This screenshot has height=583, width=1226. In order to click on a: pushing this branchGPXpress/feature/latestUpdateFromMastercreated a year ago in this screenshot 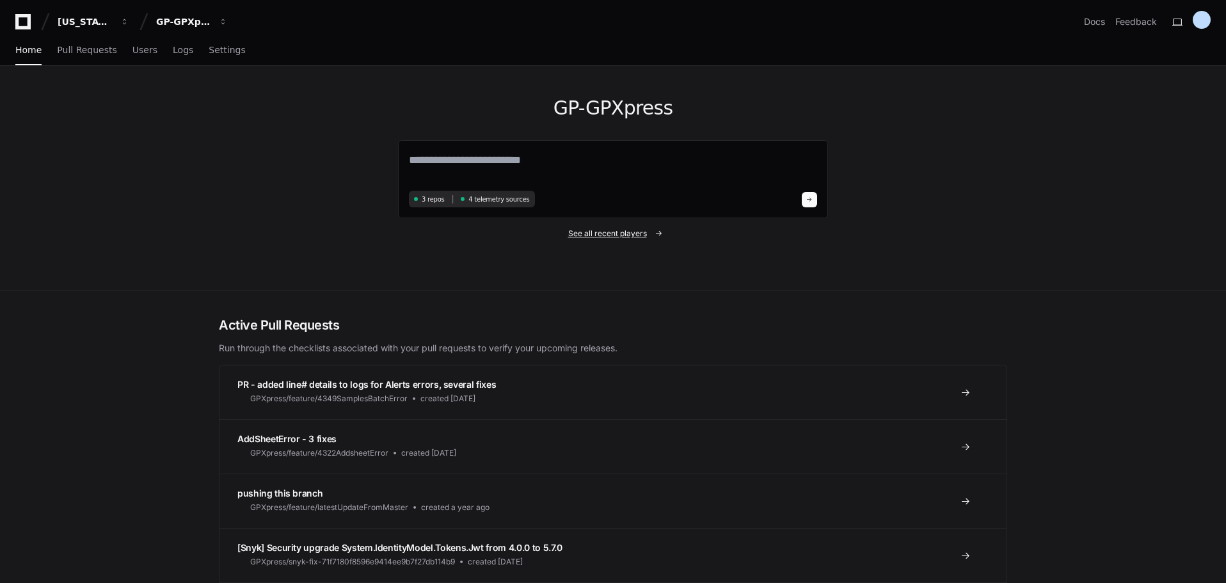, I will do `click(613, 501)`.